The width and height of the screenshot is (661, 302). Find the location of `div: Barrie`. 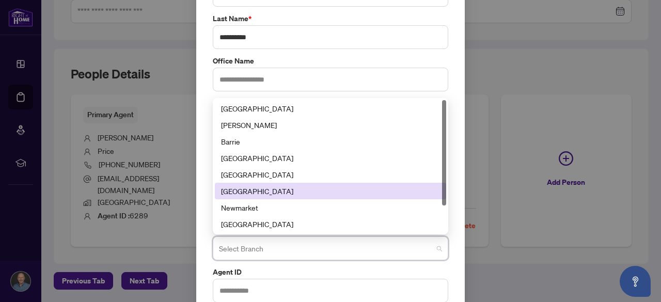

div: Barrie is located at coordinates (331, 142).